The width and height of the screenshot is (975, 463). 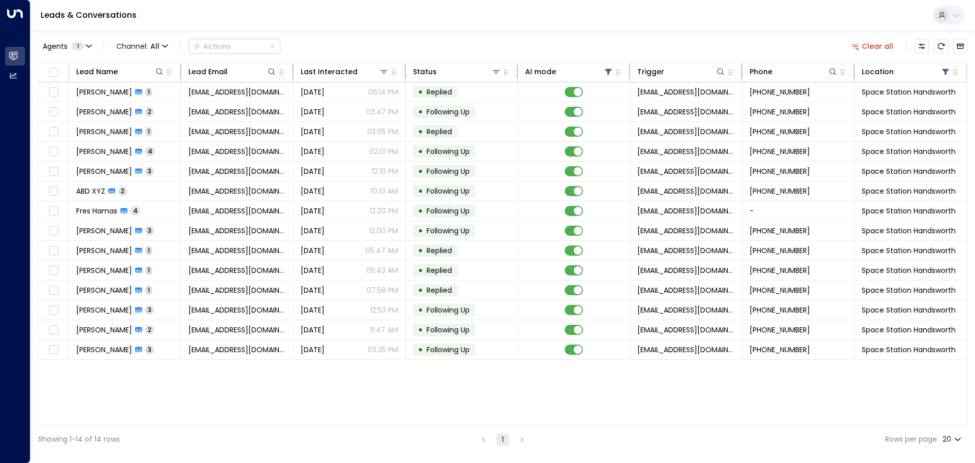 I want to click on button: Archived Leads, so click(x=960, y=46).